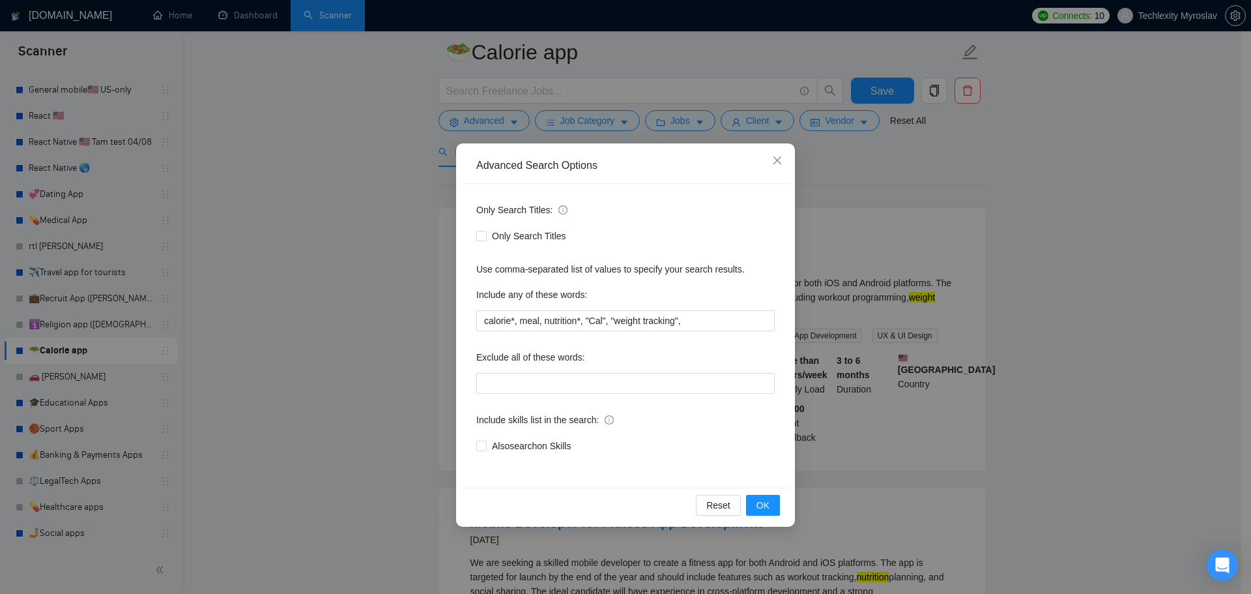 The height and width of the screenshot is (594, 1251). What do you see at coordinates (777, 160) in the screenshot?
I see `span: close` at bounding box center [777, 160].